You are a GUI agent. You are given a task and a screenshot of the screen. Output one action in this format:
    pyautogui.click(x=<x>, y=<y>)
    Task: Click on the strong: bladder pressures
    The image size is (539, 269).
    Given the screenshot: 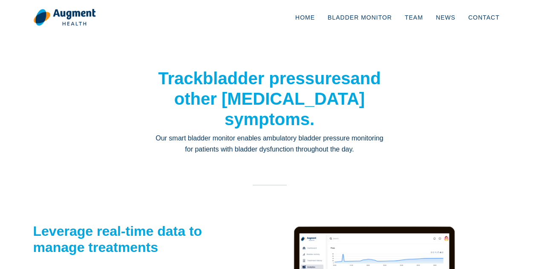 What is the action you would take?
    pyautogui.click(x=276, y=78)
    